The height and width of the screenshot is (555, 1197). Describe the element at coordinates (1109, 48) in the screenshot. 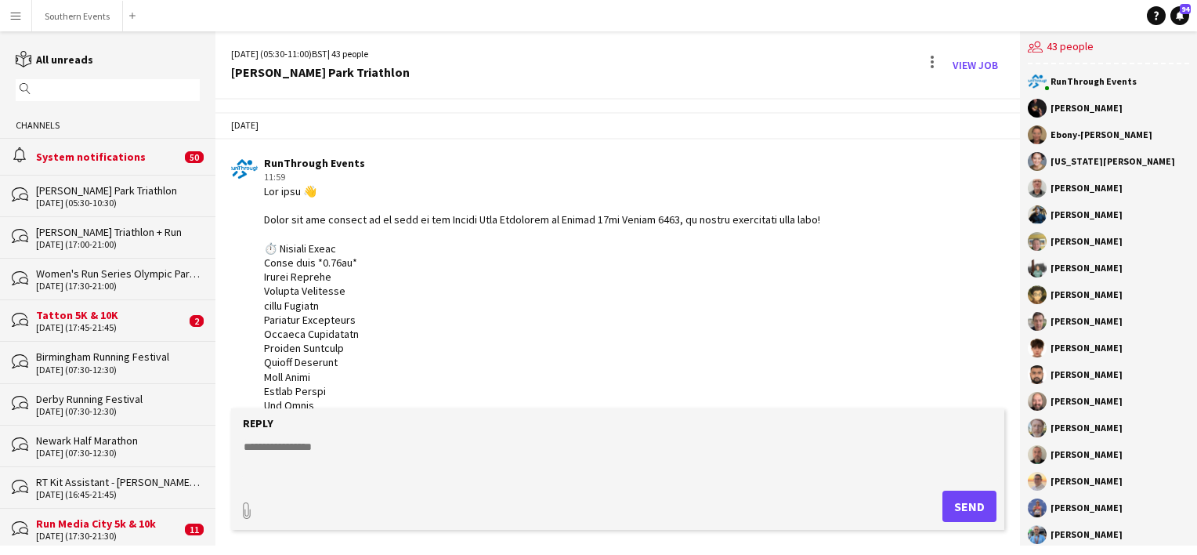

I see `div: 43 people` at that location.